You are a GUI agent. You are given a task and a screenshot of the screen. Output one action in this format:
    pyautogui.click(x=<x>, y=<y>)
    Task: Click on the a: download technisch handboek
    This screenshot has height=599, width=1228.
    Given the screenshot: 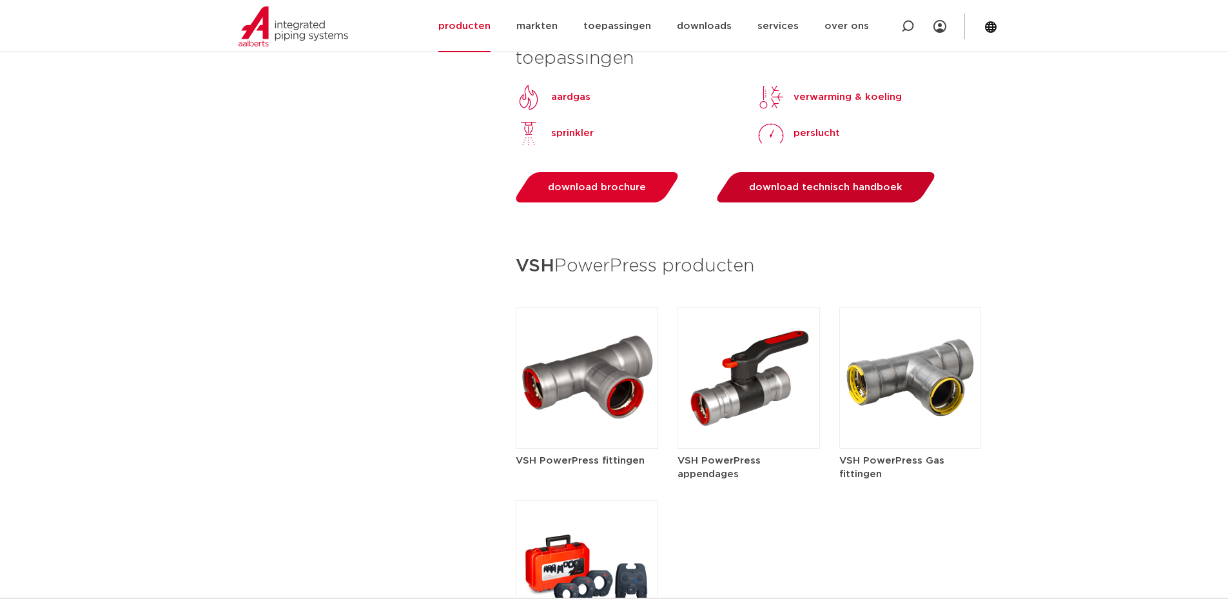 What is the action you would take?
    pyautogui.click(x=825, y=187)
    